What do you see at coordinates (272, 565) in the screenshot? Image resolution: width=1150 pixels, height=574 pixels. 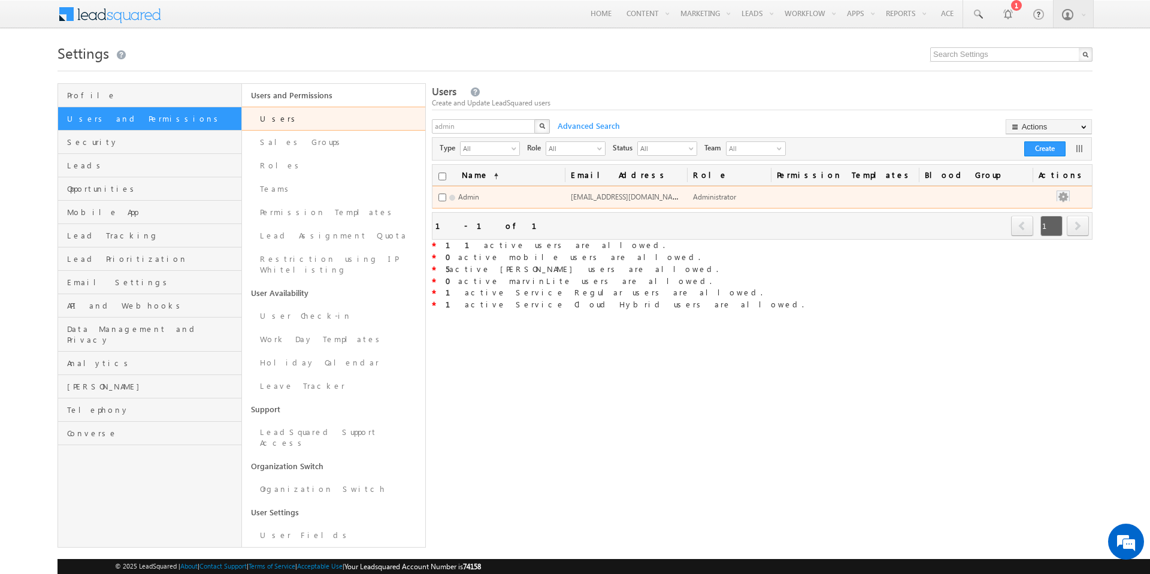 I see `a: Terms of Service` at bounding box center [272, 565].